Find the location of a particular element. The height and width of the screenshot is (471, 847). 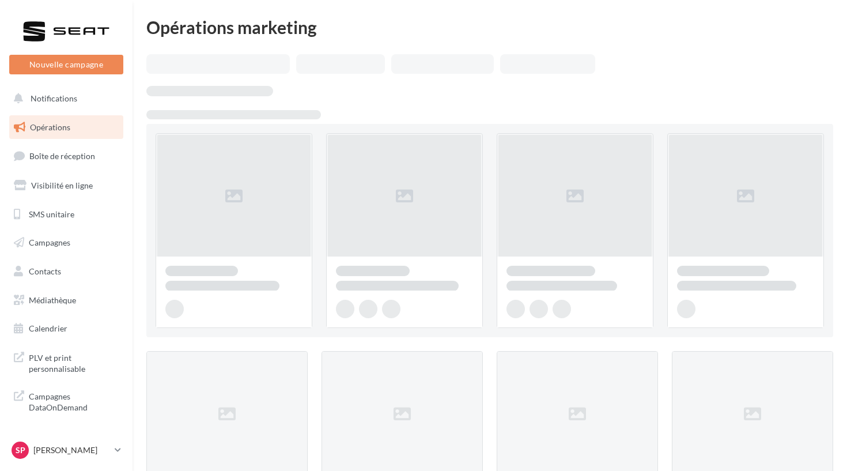

span: Campagnes is located at coordinates (50, 242).